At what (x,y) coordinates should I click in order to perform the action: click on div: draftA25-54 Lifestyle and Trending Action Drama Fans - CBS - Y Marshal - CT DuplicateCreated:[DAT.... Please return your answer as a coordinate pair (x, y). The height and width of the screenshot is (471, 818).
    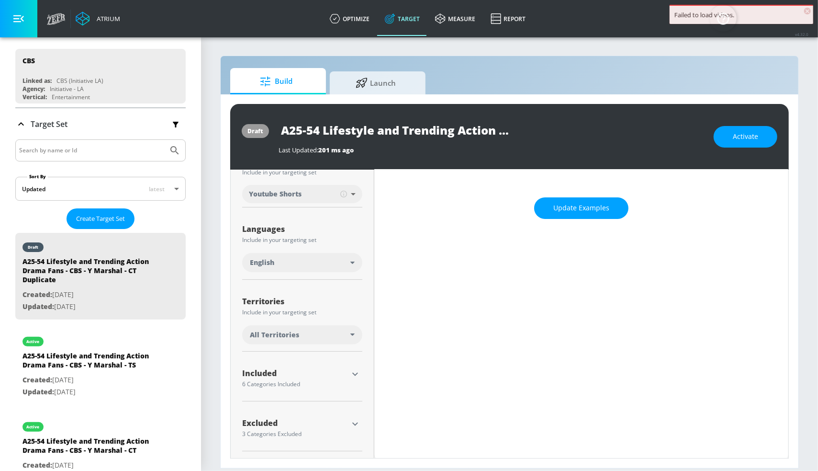
    Looking at the image, I should click on (101, 276).